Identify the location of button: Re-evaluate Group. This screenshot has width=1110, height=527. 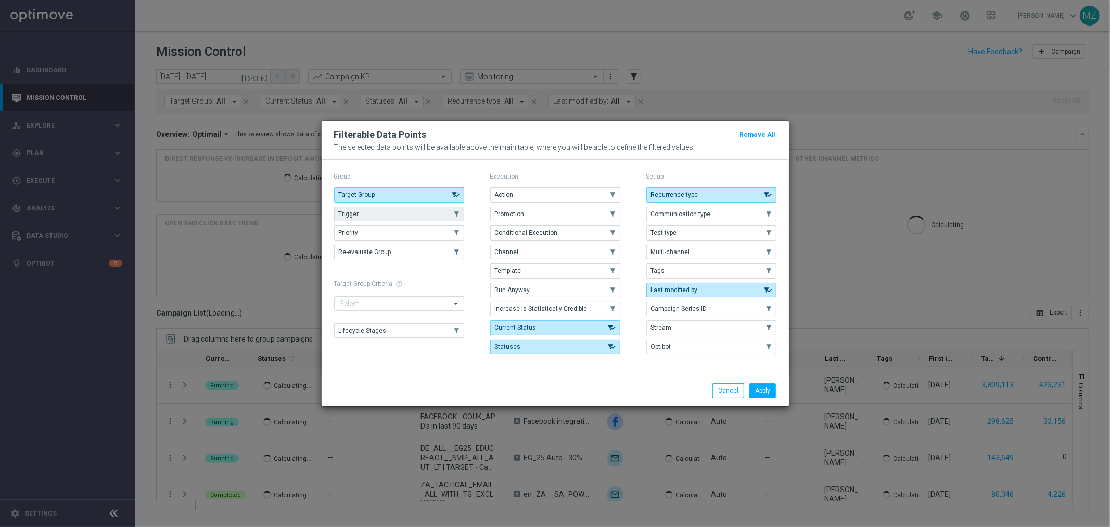
(399, 252).